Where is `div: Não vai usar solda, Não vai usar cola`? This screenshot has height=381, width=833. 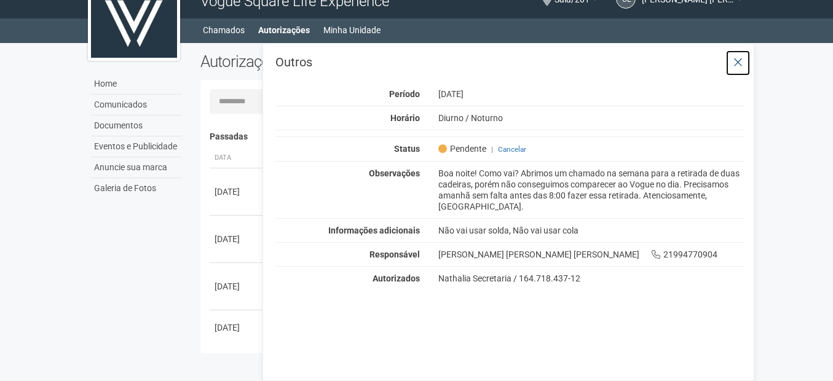 div: Não vai usar solda, Não vai usar cola is located at coordinates (592, 231).